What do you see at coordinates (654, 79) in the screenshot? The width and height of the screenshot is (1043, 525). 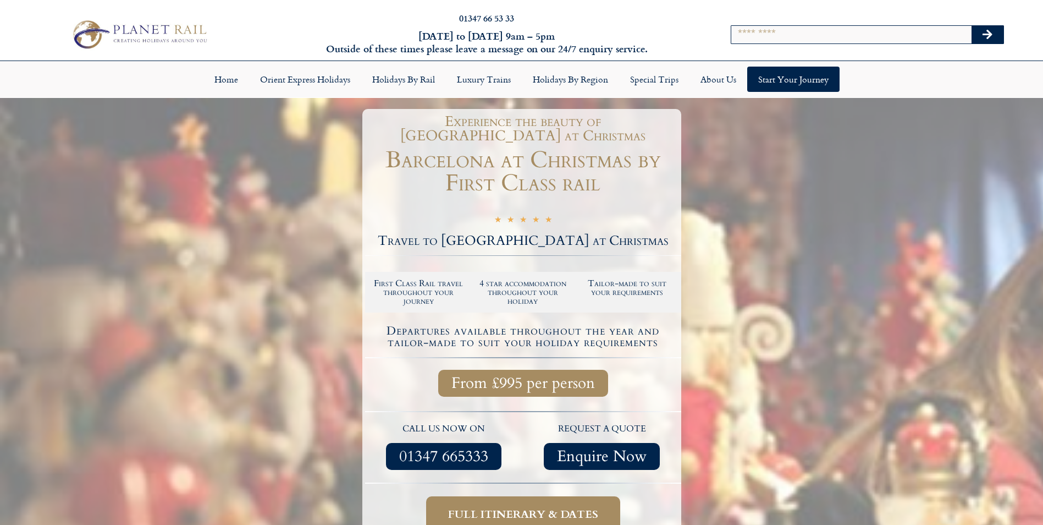 I see `a: Special Trips` at bounding box center [654, 79].